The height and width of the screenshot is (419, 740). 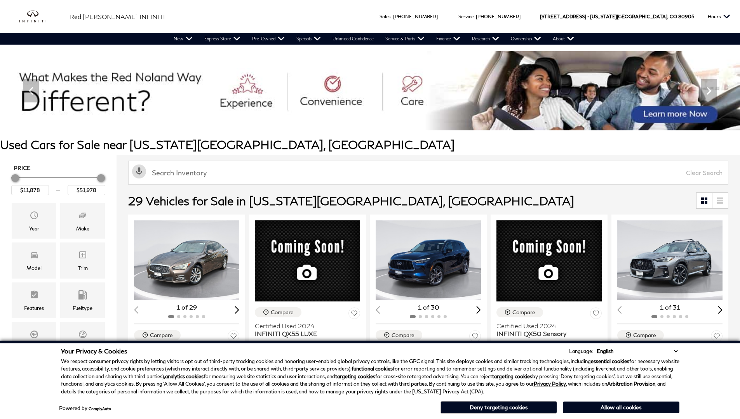 What do you see at coordinates (58, 183) in the screenshot?
I see `div: Price` at bounding box center [58, 183].